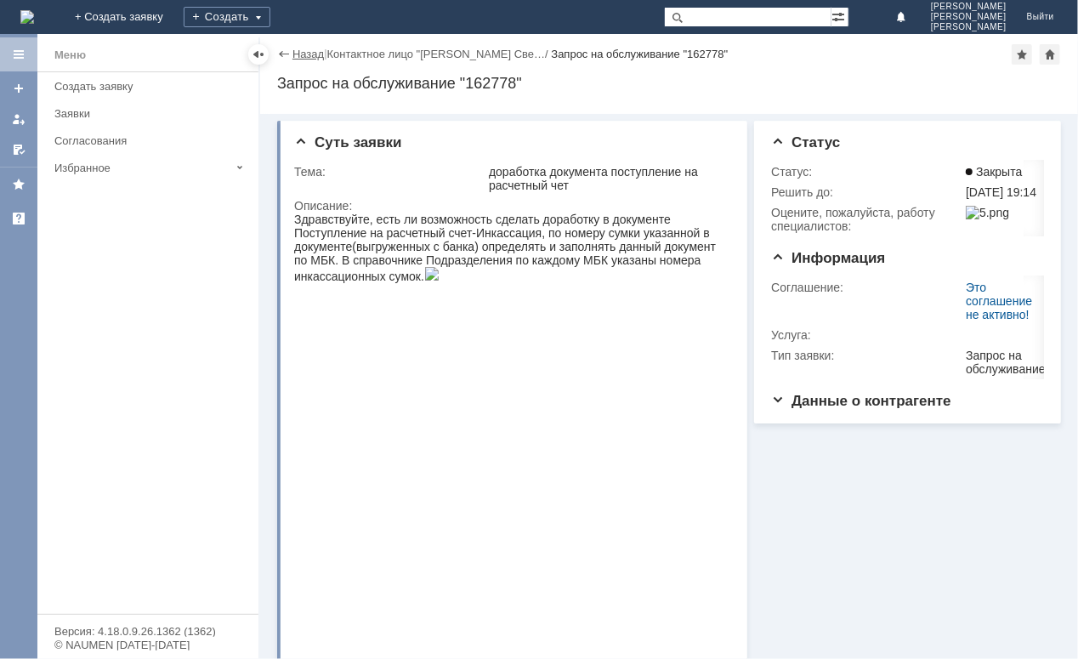  What do you see at coordinates (866, 219) in the screenshot?
I see `div: Oцените, пожалуйста, работу специалистов:` at bounding box center [866, 219].